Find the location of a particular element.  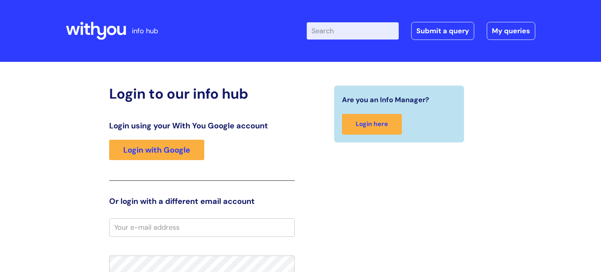

a: Submit a query is located at coordinates (443, 31).